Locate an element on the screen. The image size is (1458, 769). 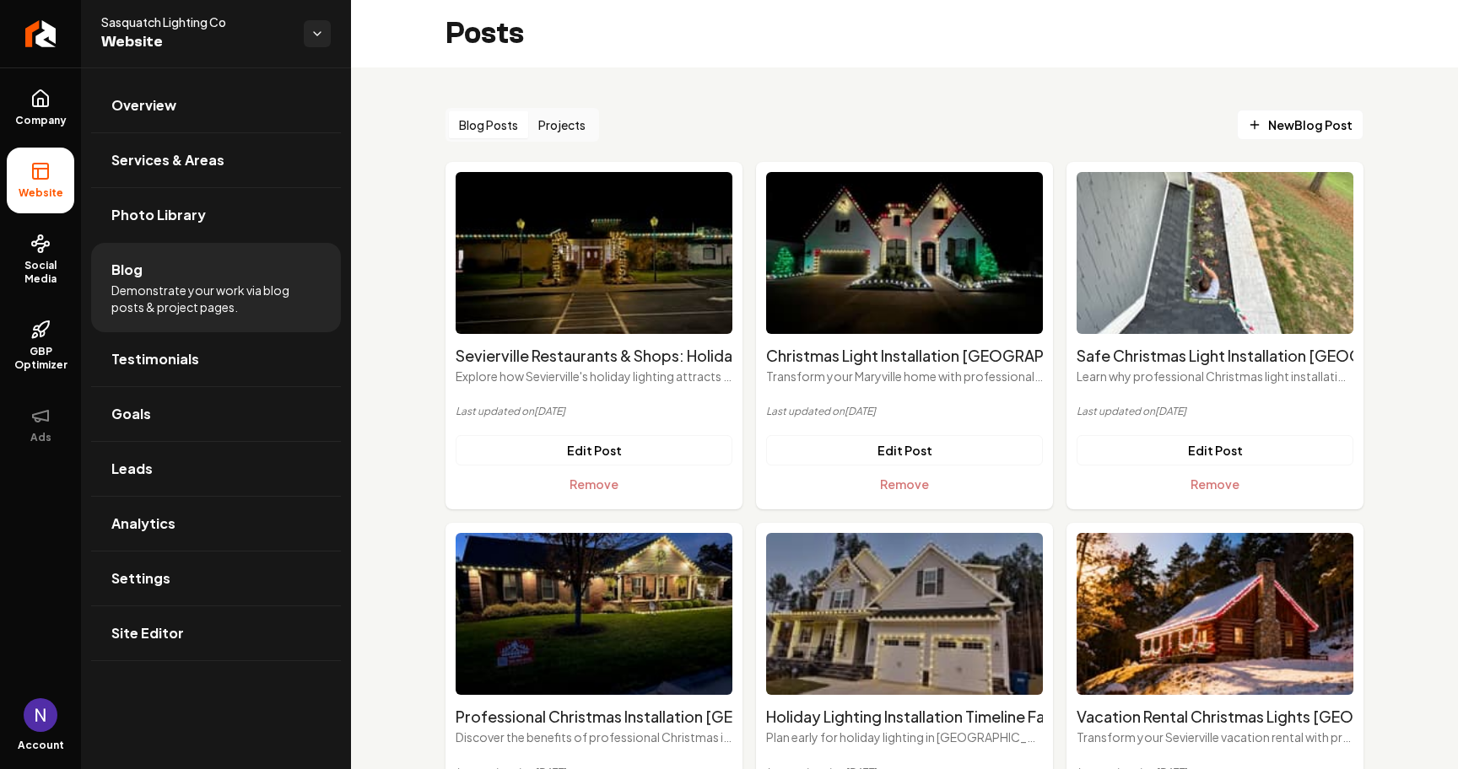
p: Explore how Sevierville's holiday lighting attracts tourists, enhances foot traffic, and boosts s... is located at coordinates (594, 376).